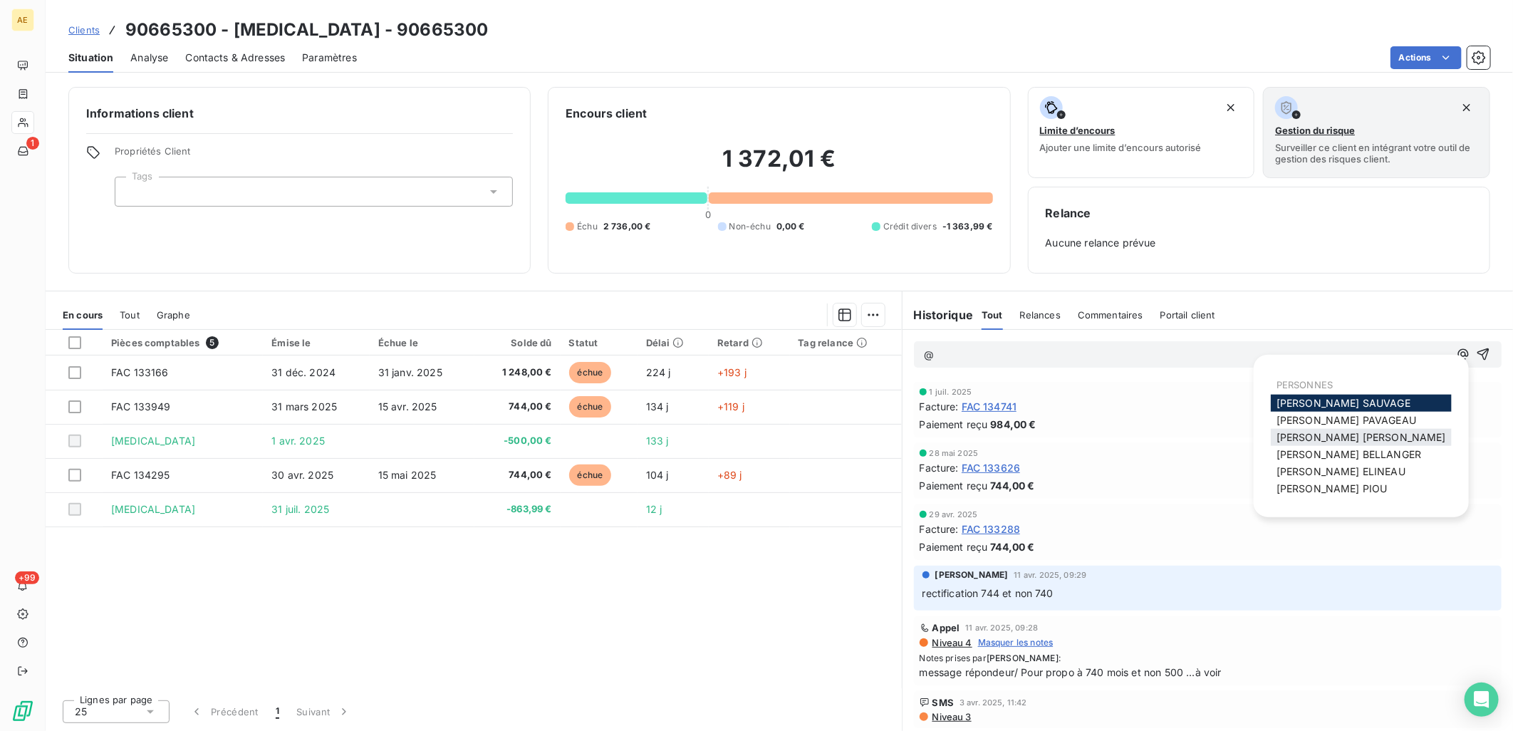  What do you see at coordinates (517, 343) in the screenshot?
I see `div: Solde dû` at bounding box center [517, 343].